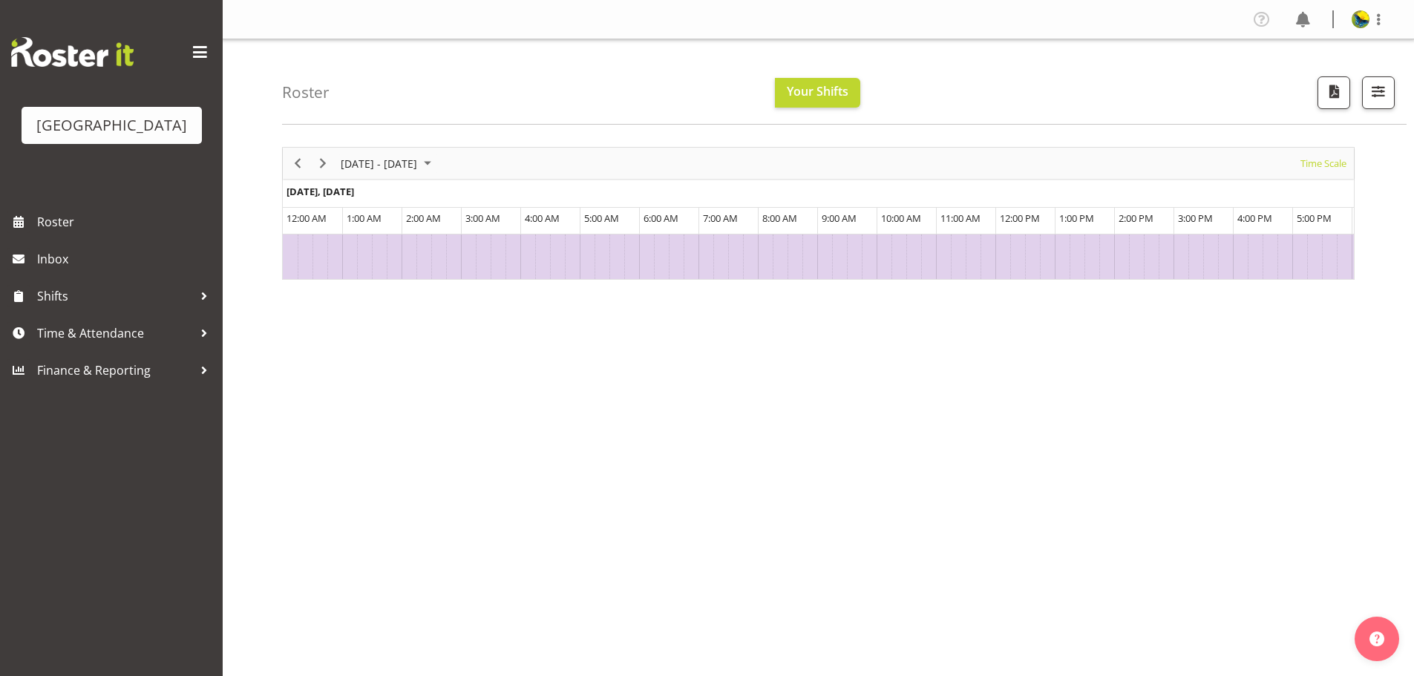 The width and height of the screenshot is (1414, 676). Describe the element at coordinates (115, 370) in the screenshot. I see `span: Finance & Reporting` at that location.